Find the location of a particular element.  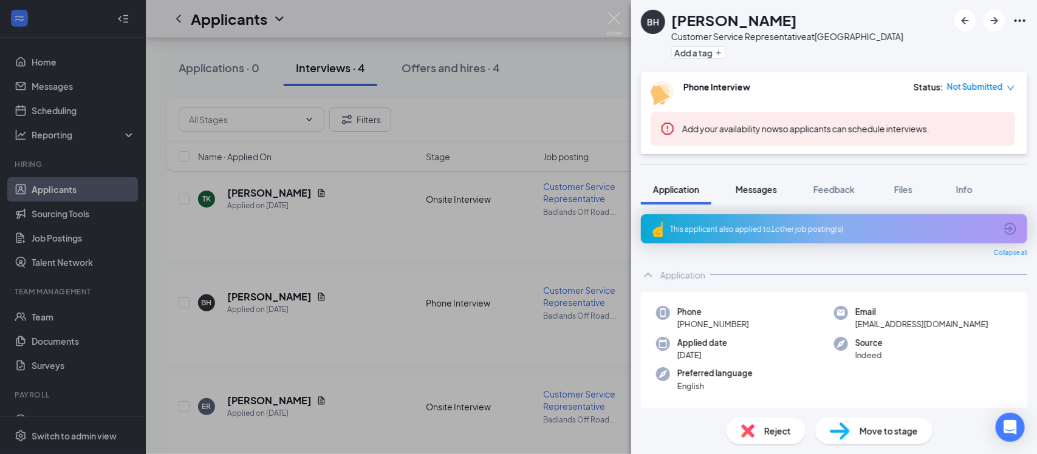

span: Application is located at coordinates (676, 189).